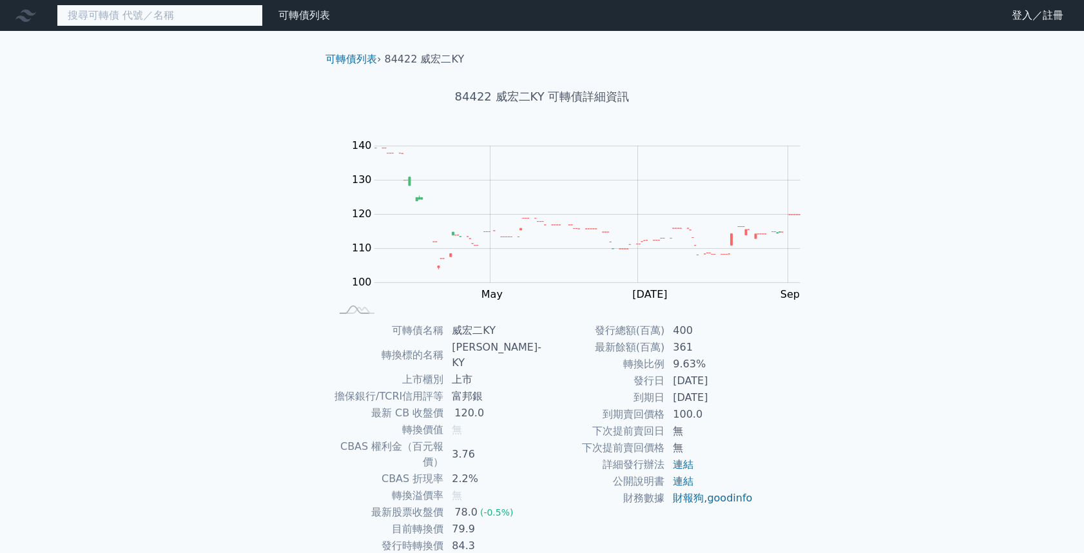 The height and width of the screenshot is (553, 1084). Describe the element at coordinates (493, 454) in the screenshot. I see `td: 3.76` at that location.